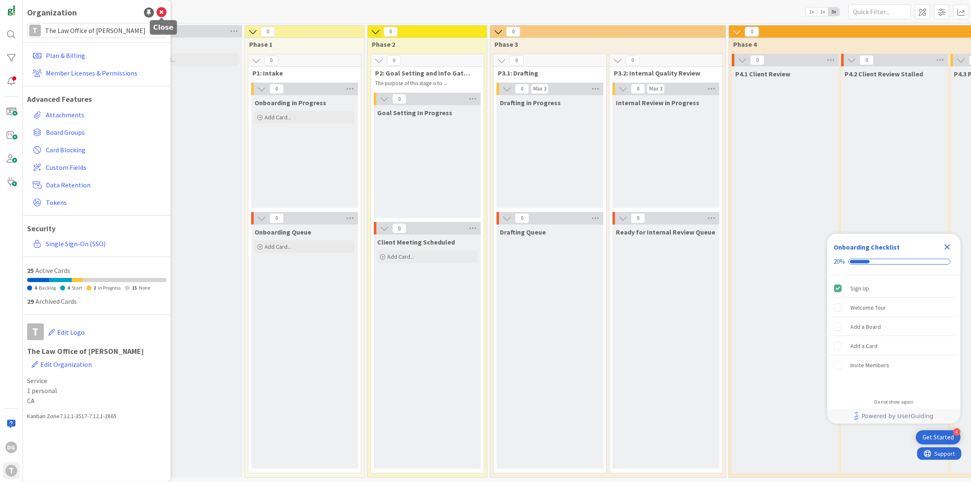  I want to click on div: Close Checklist, so click(948, 247).